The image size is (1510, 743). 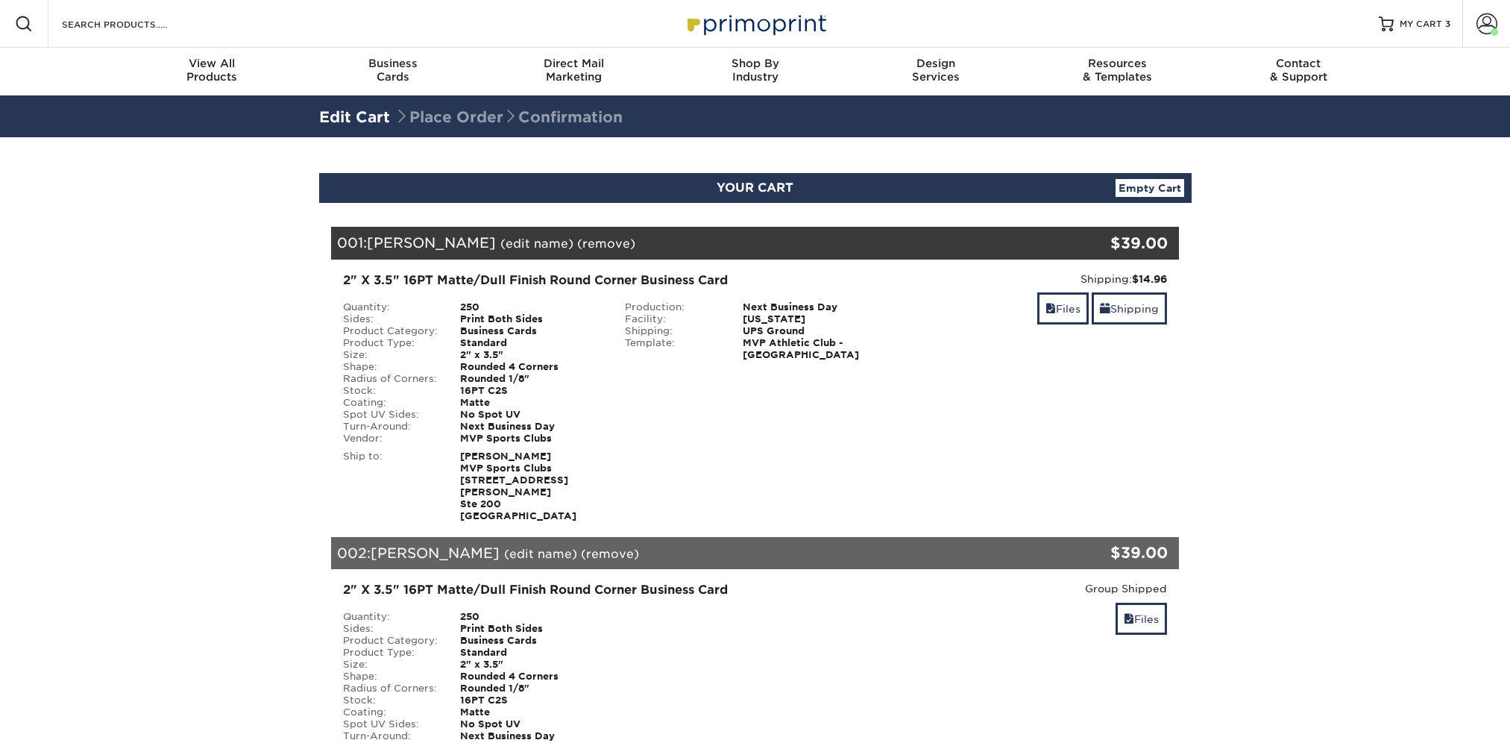 What do you see at coordinates (133, 24) in the screenshot?
I see `input: SEARCH PRODUCTS.....` at bounding box center [133, 24].